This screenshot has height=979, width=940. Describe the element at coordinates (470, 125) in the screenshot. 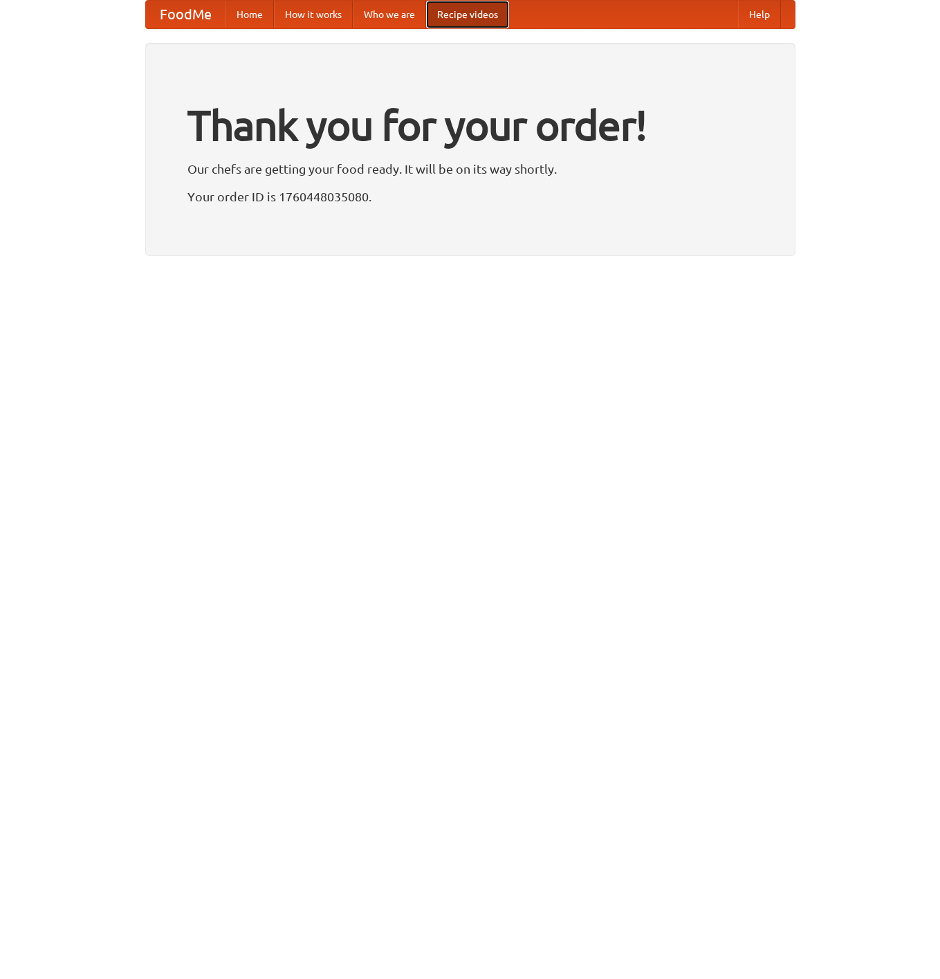

I see `h1: Thank you for your order!` at that location.